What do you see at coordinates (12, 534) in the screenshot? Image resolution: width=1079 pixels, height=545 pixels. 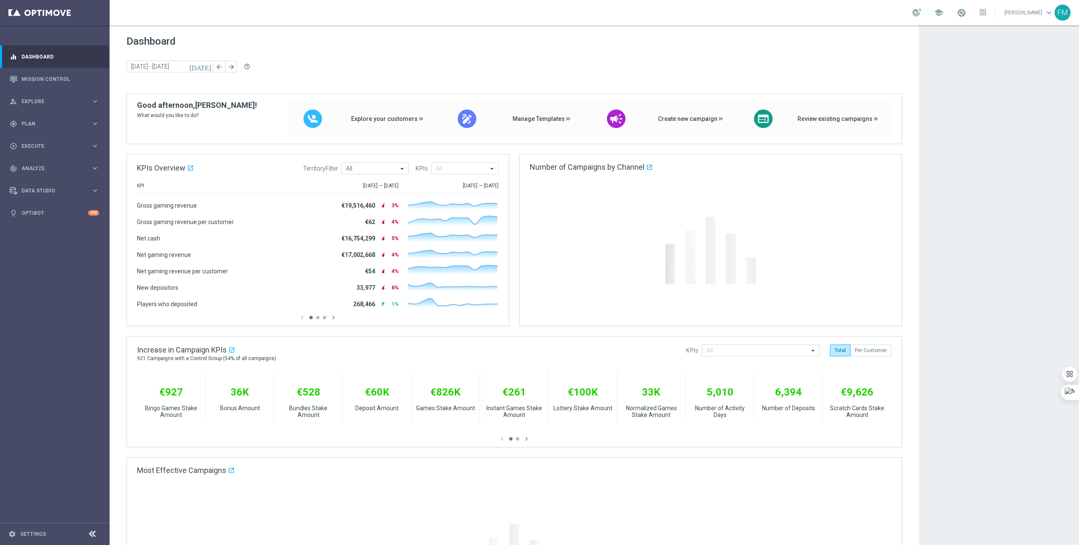 I see `i: settings` at bounding box center [12, 534].